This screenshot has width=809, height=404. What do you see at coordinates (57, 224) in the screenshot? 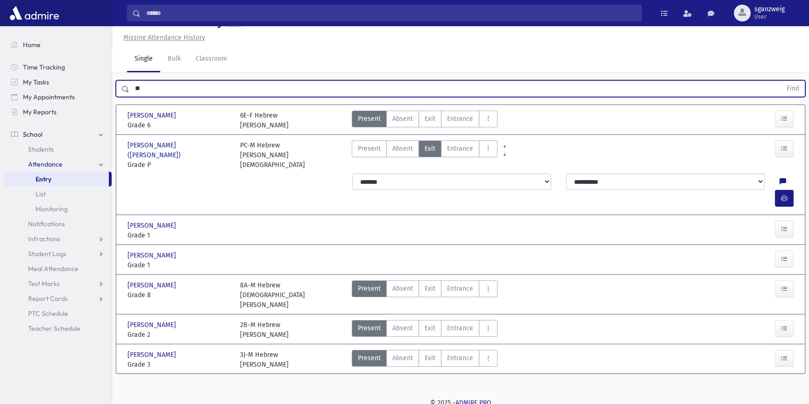
I see `a: Notifications` at bounding box center [57, 224].